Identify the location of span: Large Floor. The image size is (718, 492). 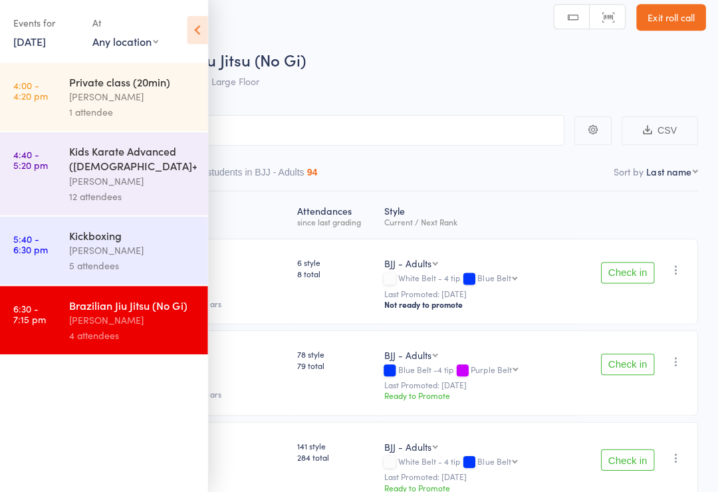
(238, 83).